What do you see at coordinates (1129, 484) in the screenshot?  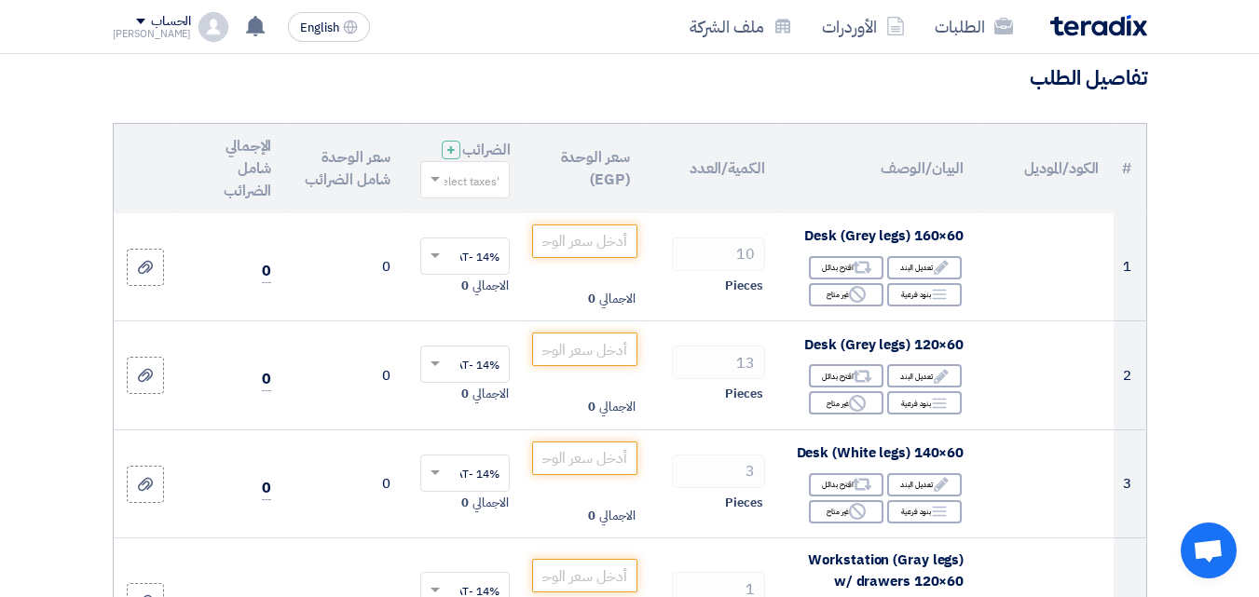 I see `td: 3` at bounding box center [1129, 484].